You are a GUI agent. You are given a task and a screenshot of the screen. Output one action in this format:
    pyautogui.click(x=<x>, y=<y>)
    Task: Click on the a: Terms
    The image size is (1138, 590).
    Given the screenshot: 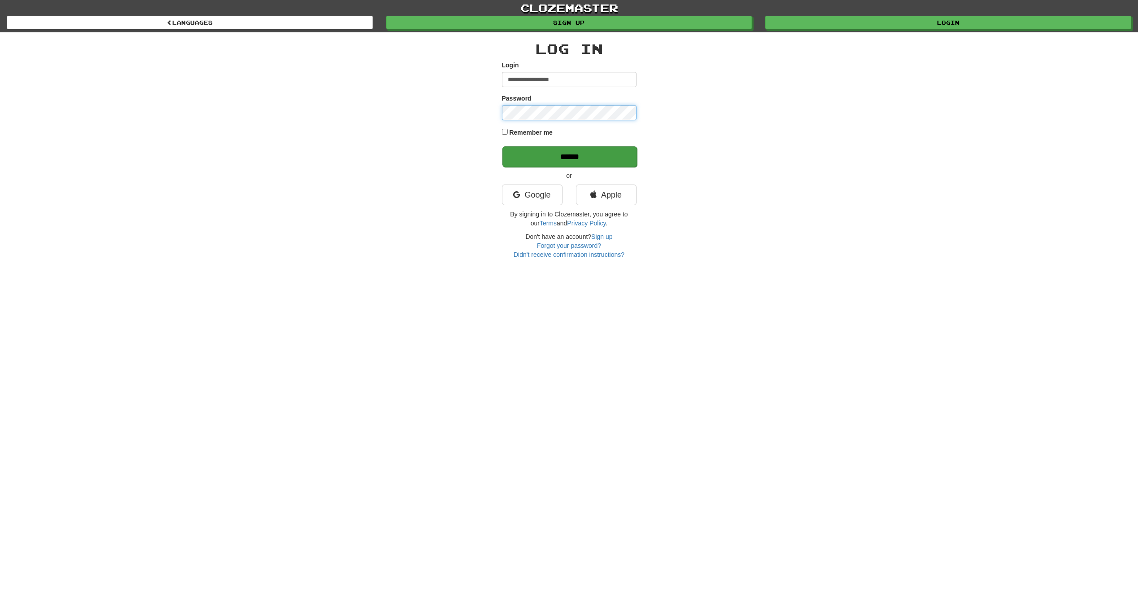 What is the action you would take?
    pyautogui.click(x=548, y=223)
    